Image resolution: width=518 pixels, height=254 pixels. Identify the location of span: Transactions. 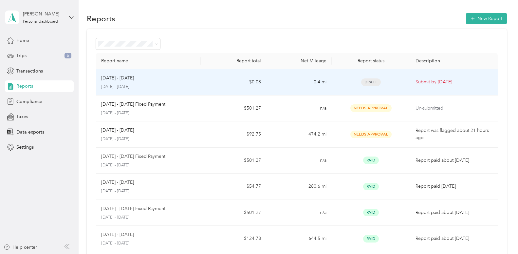
(29, 71).